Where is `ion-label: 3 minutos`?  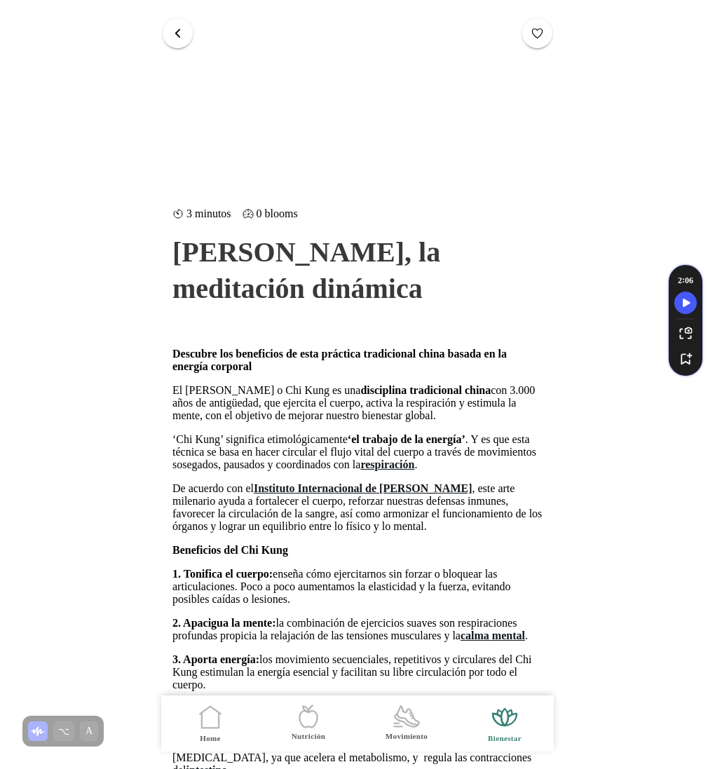
ion-label: 3 minutos is located at coordinates (202, 214).